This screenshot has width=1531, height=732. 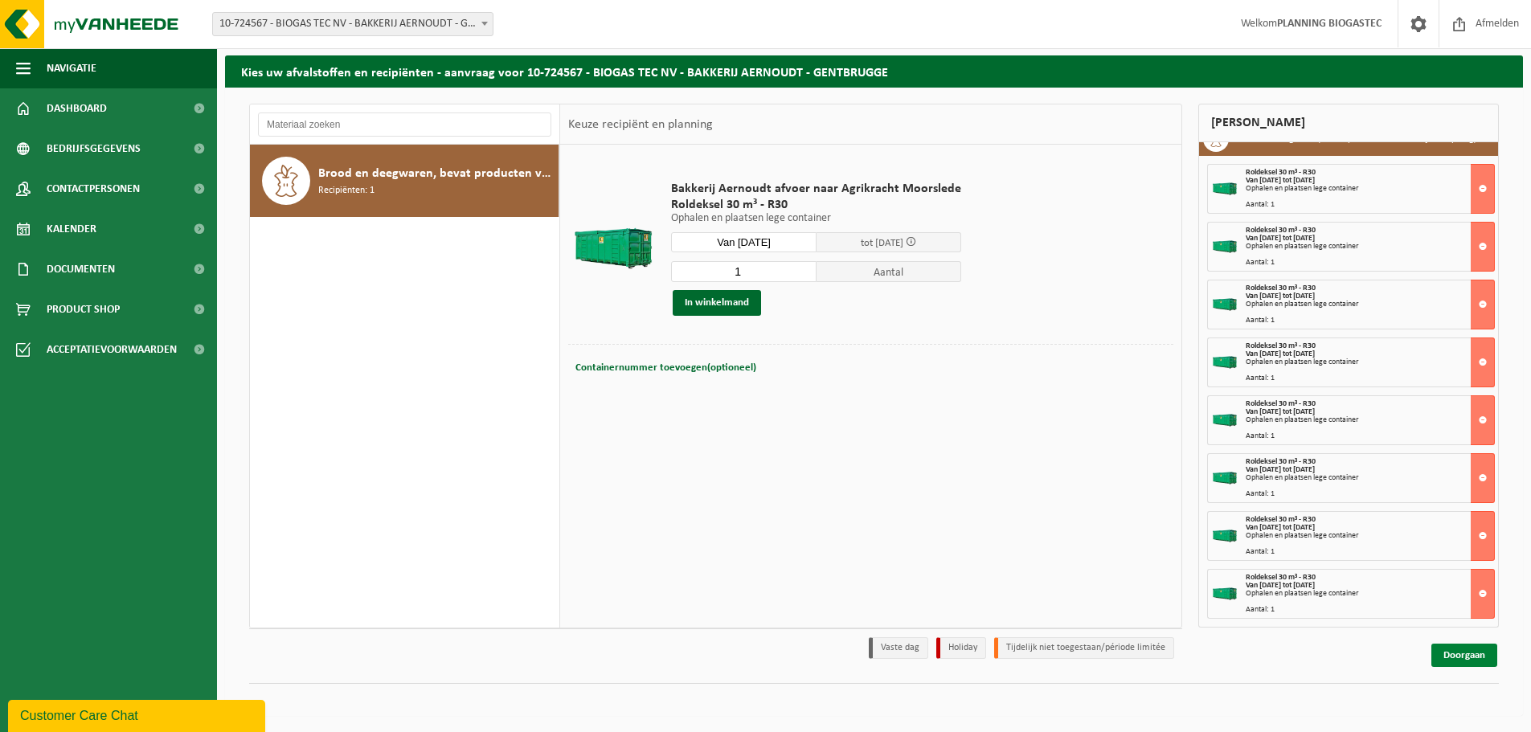 I want to click on span: Product Shop, so click(x=83, y=309).